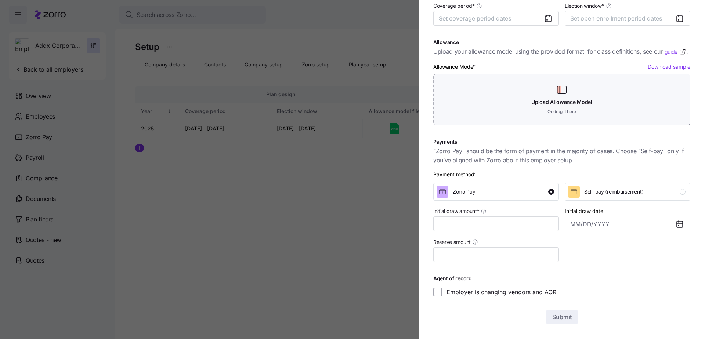  I want to click on h1: Allowance, so click(562, 42).